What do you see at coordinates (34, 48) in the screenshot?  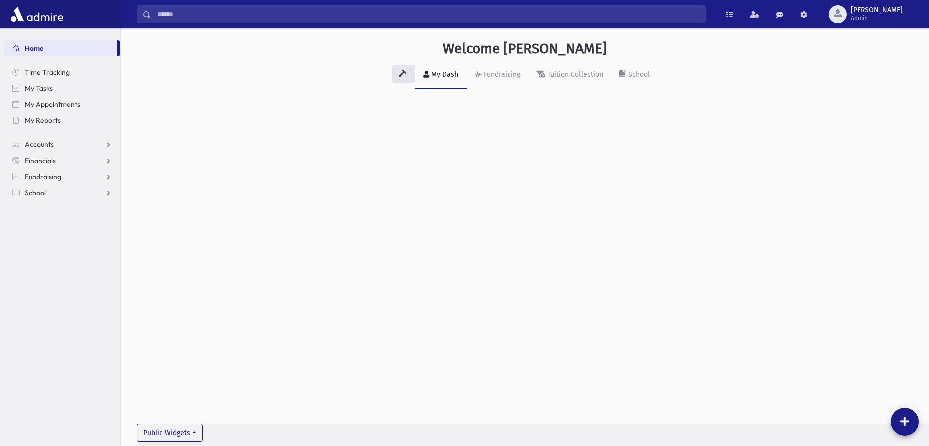 I see `span: Home` at bounding box center [34, 48].